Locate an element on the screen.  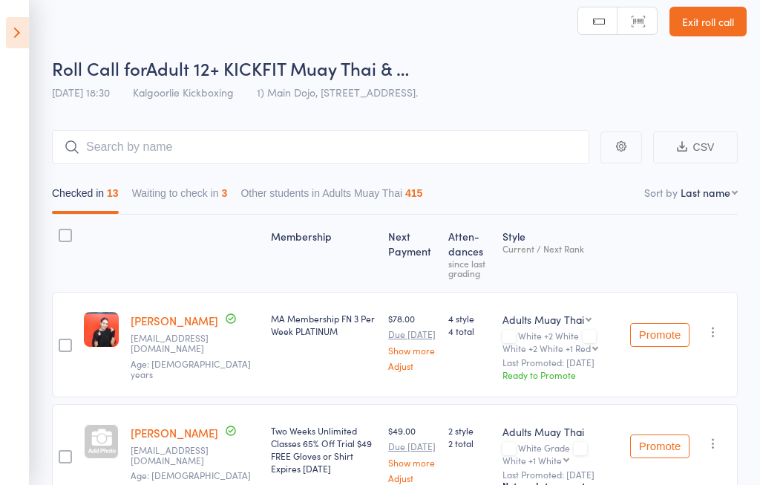
div: Membership is located at coordinates (324, 253).